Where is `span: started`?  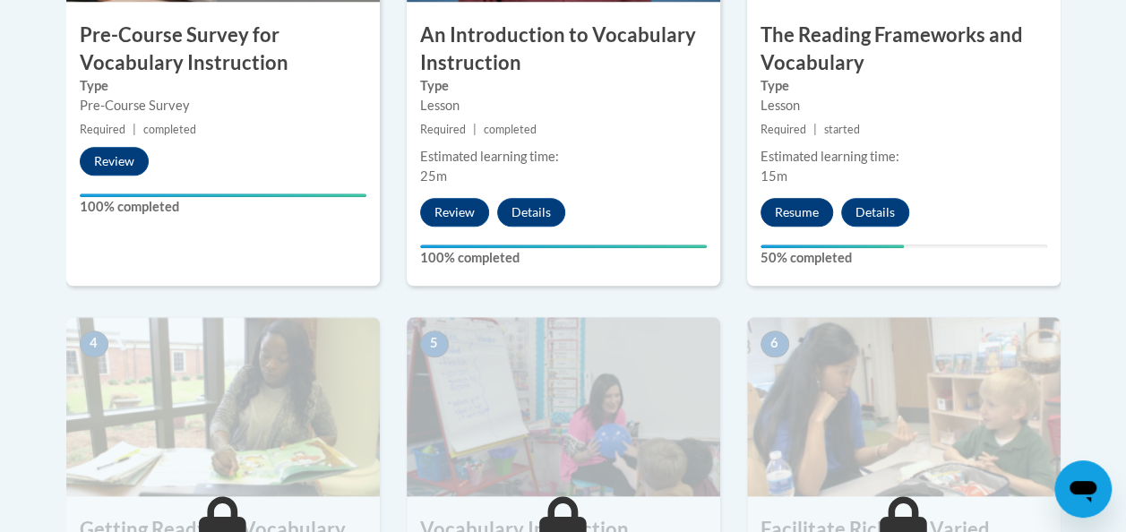
span: started is located at coordinates (842, 129).